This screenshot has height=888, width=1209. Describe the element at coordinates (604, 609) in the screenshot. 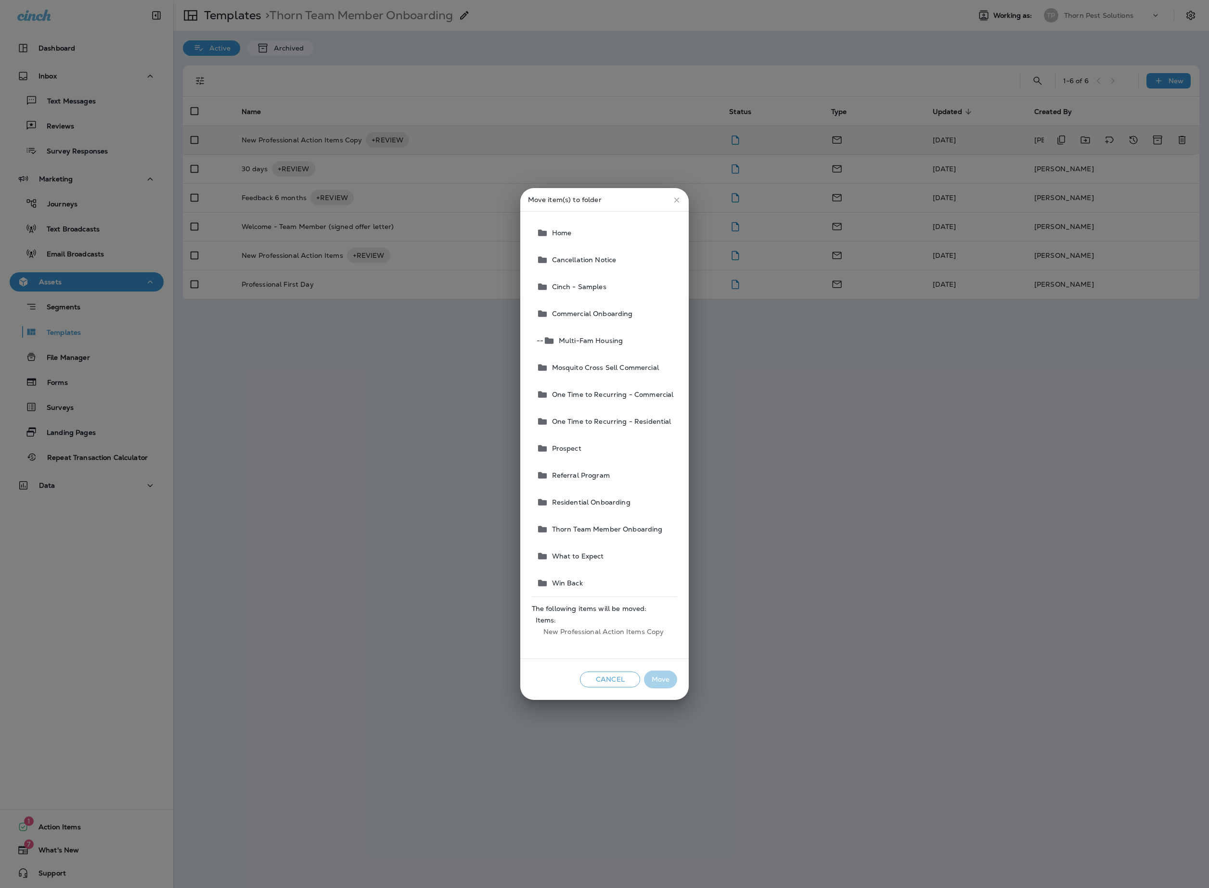

I see `span: The following items will be moved:` at that location.